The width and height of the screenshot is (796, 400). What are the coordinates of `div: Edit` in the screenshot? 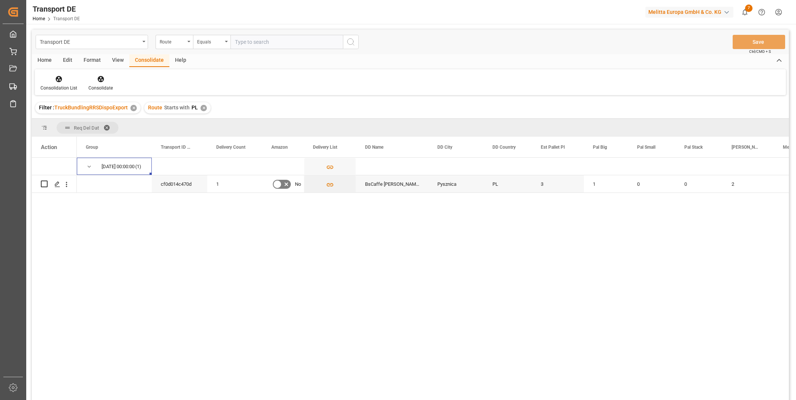 It's located at (67, 61).